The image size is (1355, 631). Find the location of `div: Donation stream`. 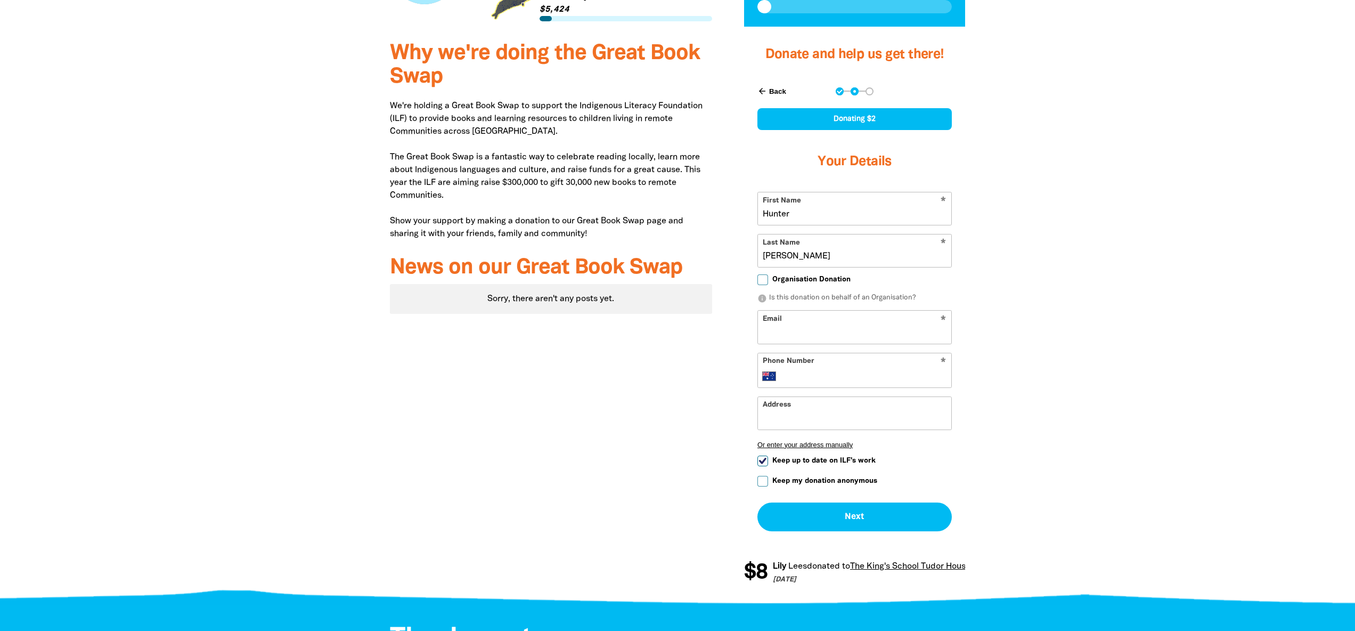

div: Donation stream is located at coordinates (854, 573).